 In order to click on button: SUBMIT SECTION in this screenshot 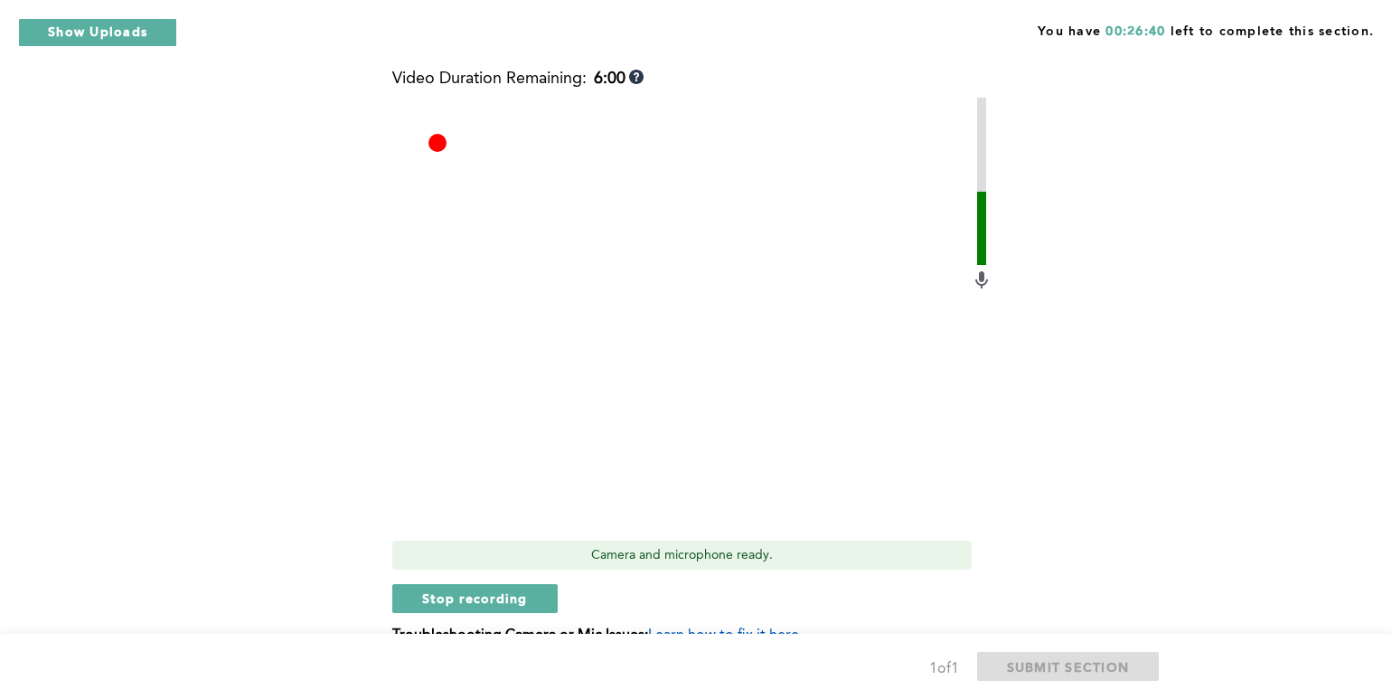, I will do `click(1068, 666)`.